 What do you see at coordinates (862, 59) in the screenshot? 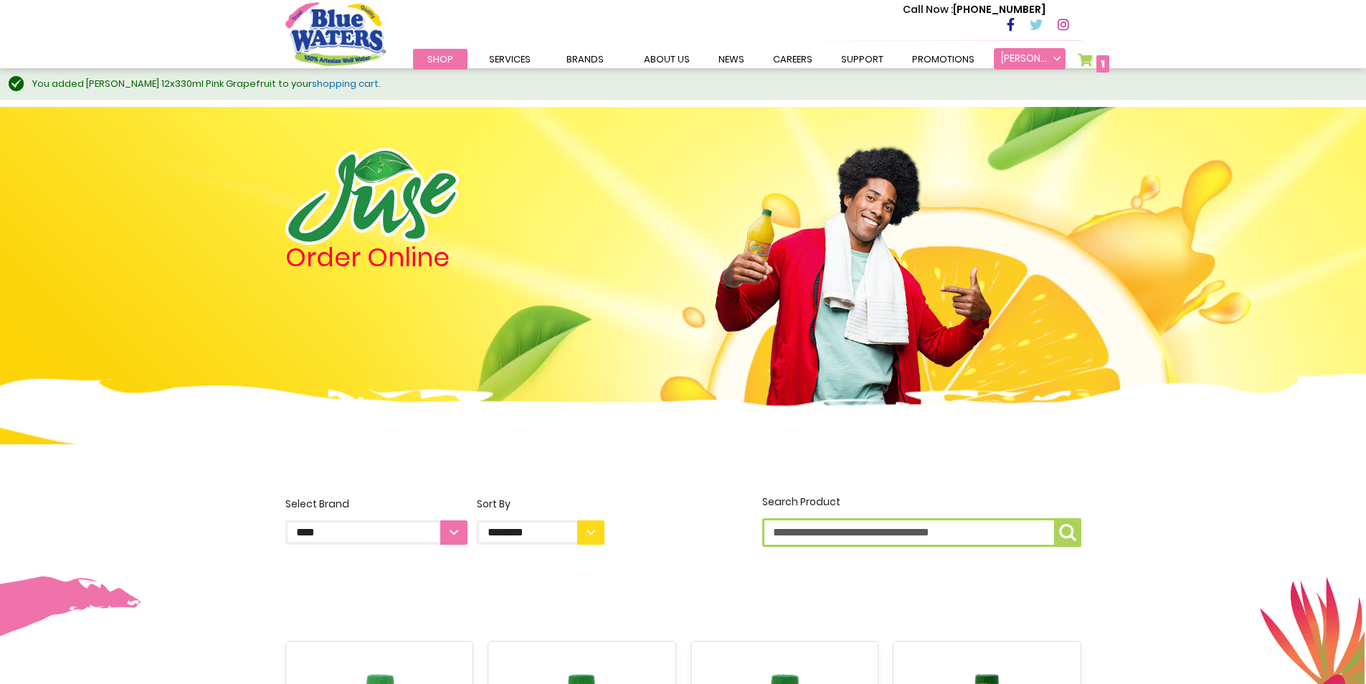
I see `a: support` at bounding box center [862, 59].